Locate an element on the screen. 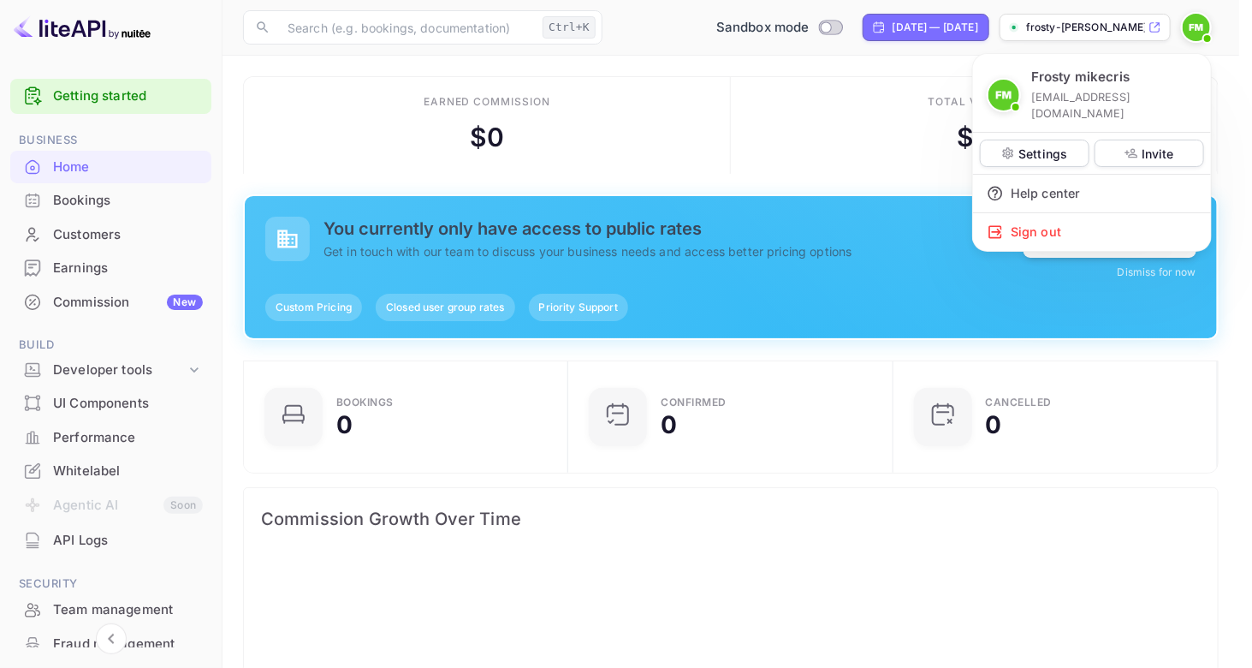 The height and width of the screenshot is (668, 1252). p: Invite is located at coordinates (1158, 153).